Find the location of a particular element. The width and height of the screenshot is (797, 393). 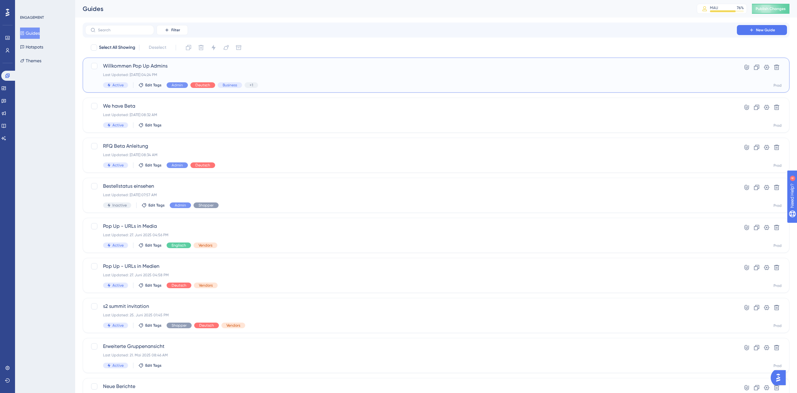

button: Themes is located at coordinates (31, 61).